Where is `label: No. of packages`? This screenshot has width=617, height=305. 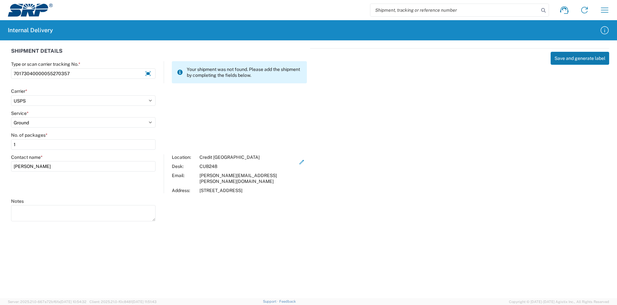 label: No. of packages is located at coordinates (29, 135).